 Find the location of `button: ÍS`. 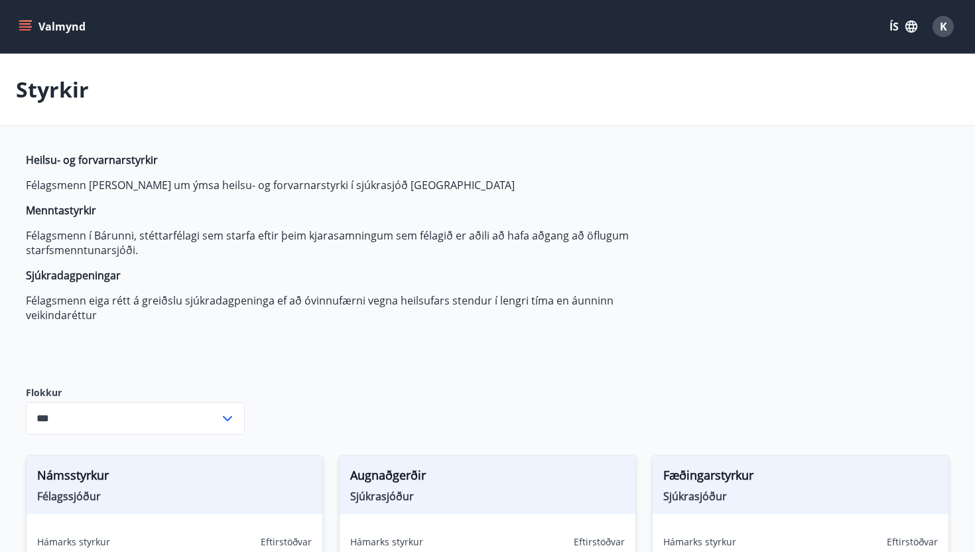

button: ÍS is located at coordinates (903, 27).